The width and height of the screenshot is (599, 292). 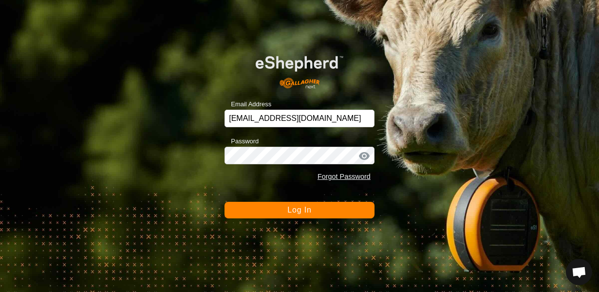 What do you see at coordinates (299, 210) in the screenshot?
I see `button: Log In` at bounding box center [299, 210].